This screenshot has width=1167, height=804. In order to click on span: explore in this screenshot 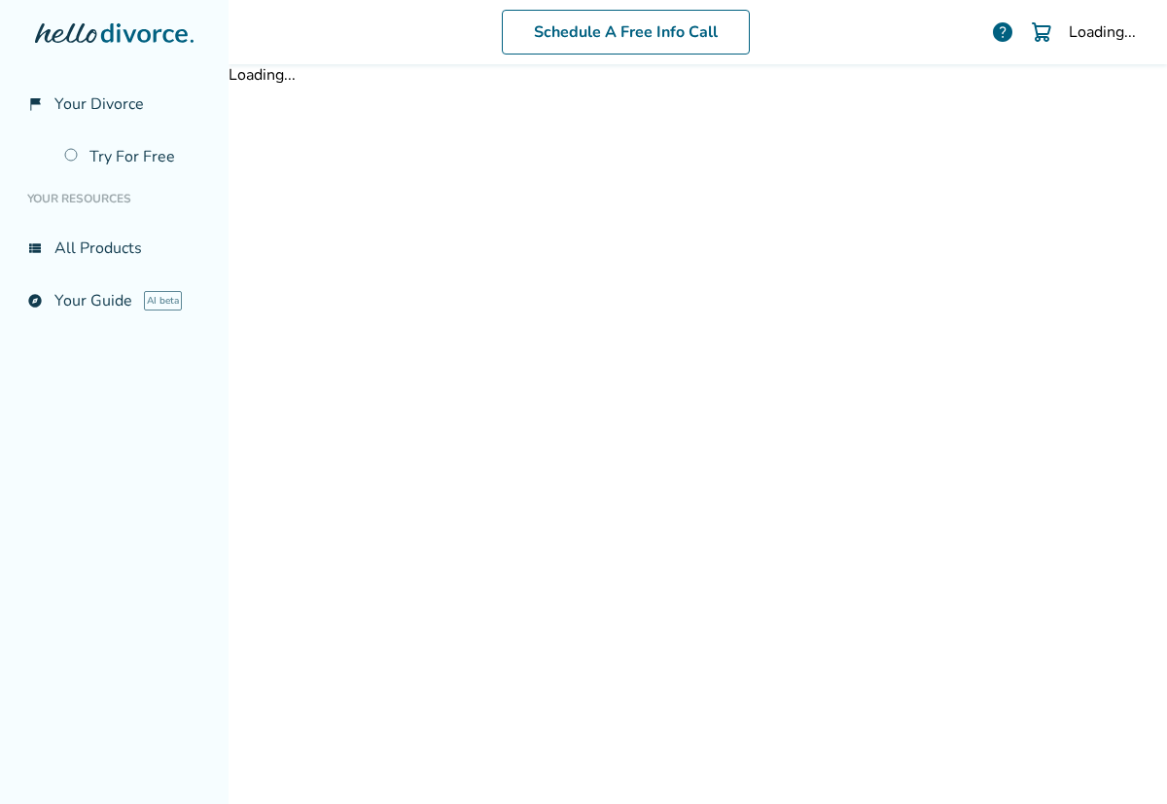, I will do `click(35, 301)`.